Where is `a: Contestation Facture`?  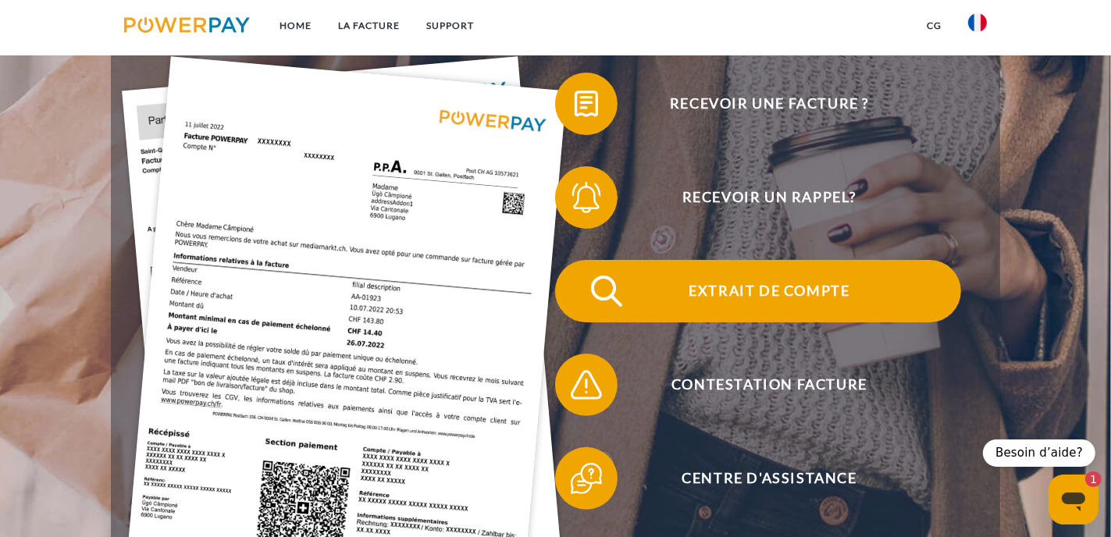 a: Contestation Facture is located at coordinates (758, 385).